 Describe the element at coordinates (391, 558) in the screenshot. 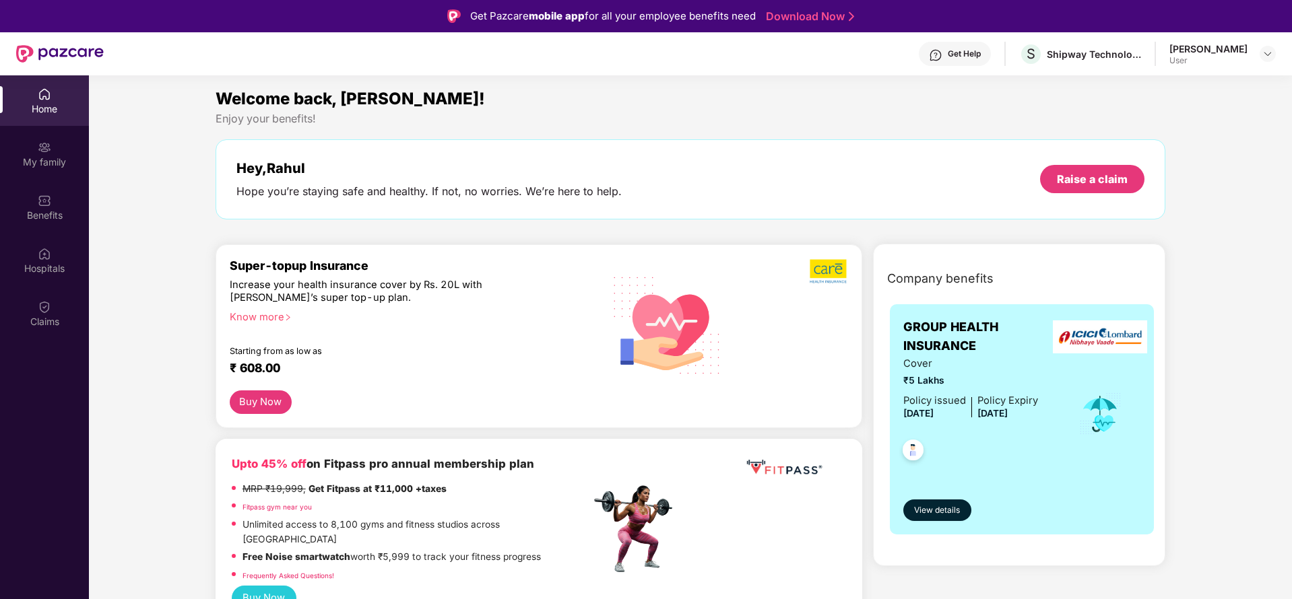

I see `p: worth ₹5,999 to track your fitness progress` at that location.